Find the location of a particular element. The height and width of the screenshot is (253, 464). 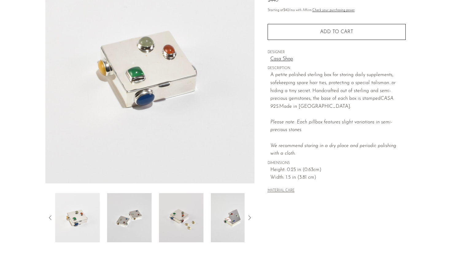

span: Add to cart is located at coordinates (336, 32).